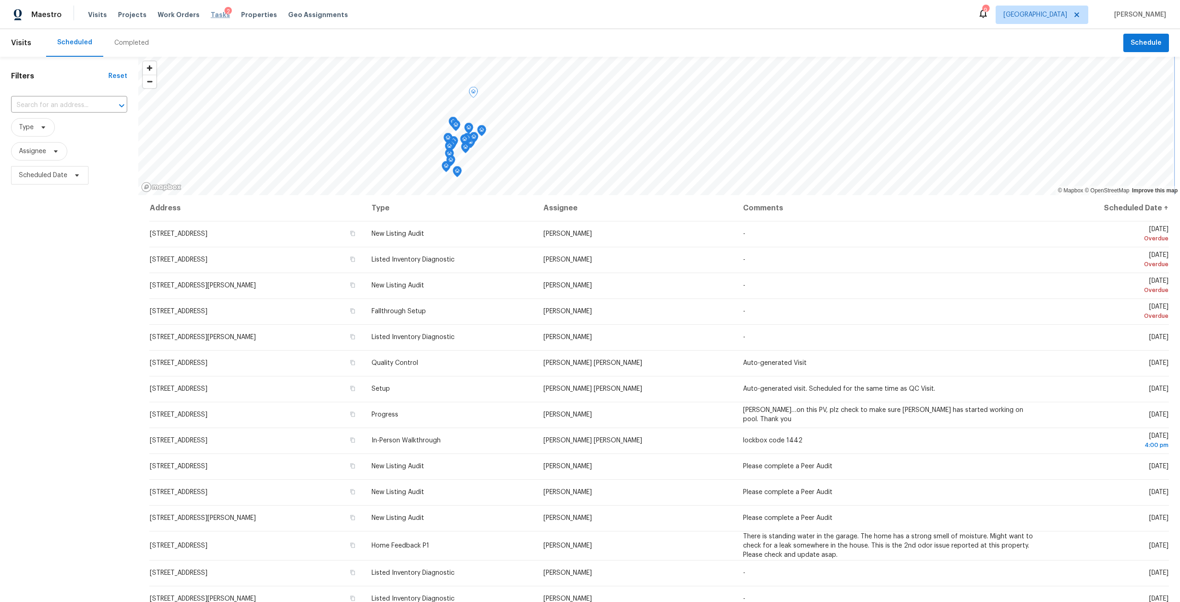 This screenshot has width=1180, height=602. What do you see at coordinates (399, 311) in the screenshot?
I see `span: Fallthrough Setup` at bounding box center [399, 311].